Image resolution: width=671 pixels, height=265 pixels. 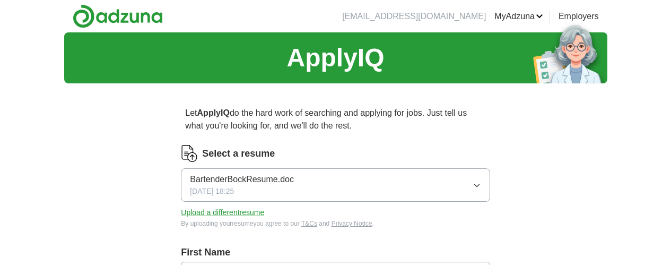 I want to click on a: Employers, so click(x=579, y=16).